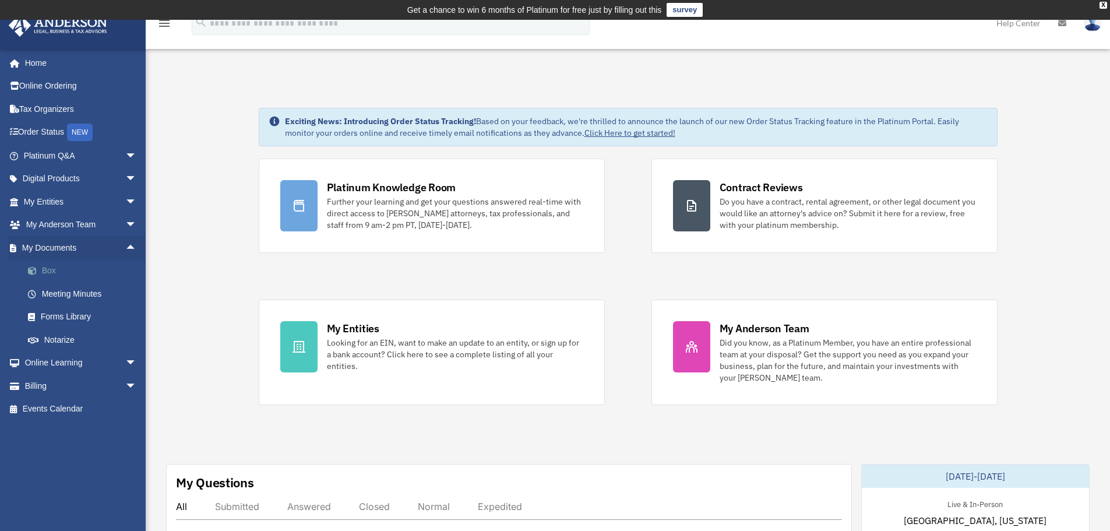 The height and width of the screenshot is (531, 1110). What do you see at coordinates (534, 10) in the screenshot?
I see `div: Get a chance to win 6 months of Platinum for free just by filling out this` at bounding box center [534, 10].